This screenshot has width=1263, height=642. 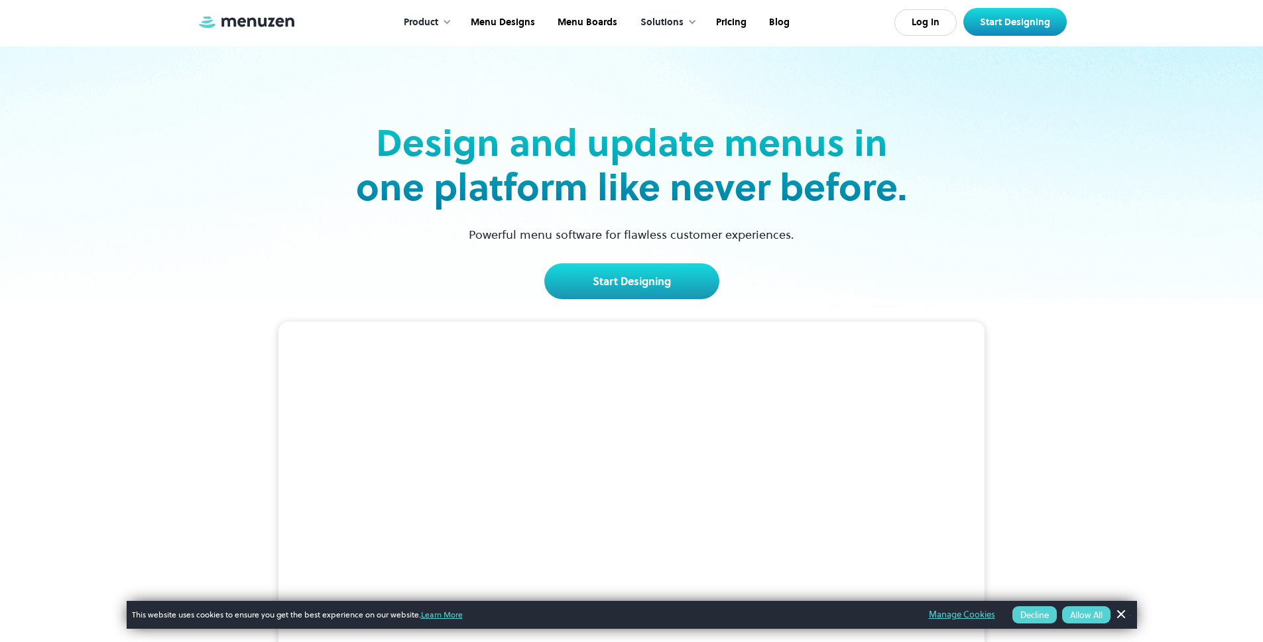 What do you see at coordinates (631, 234) in the screenshot?
I see `p: Powerful menu software for flawless customer experiences.` at bounding box center [631, 234].